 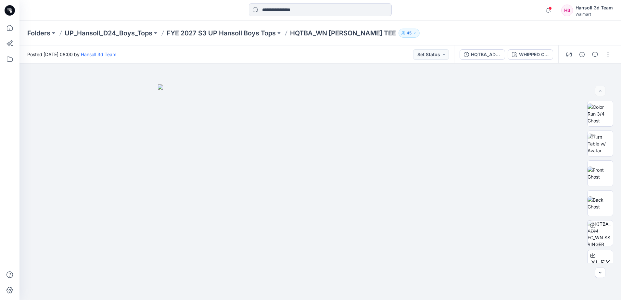 What do you see at coordinates (600, 114) in the screenshot?
I see `img: Color Run 3/4 Ghost` at bounding box center [600, 114].